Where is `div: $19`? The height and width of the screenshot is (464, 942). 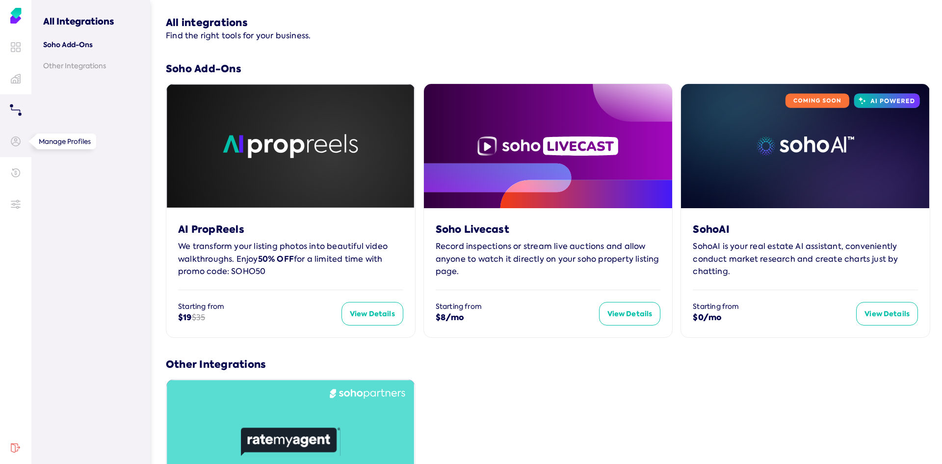 div: $19 is located at coordinates (260, 318).